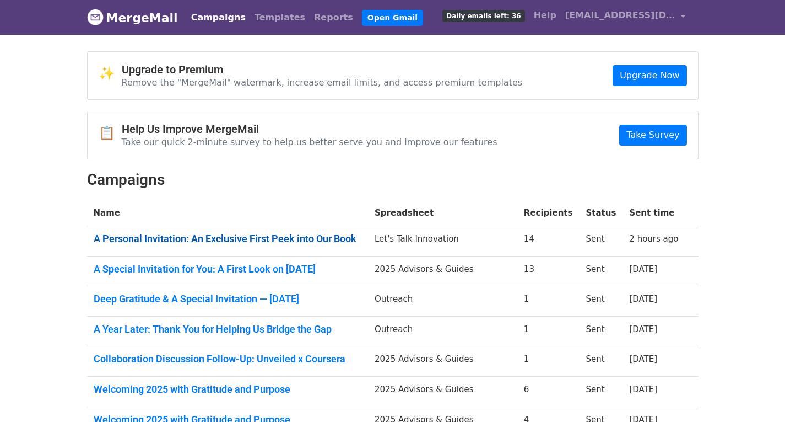  What do you see at coordinates (548, 271) in the screenshot?
I see `td: 13` at bounding box center [548, 271].